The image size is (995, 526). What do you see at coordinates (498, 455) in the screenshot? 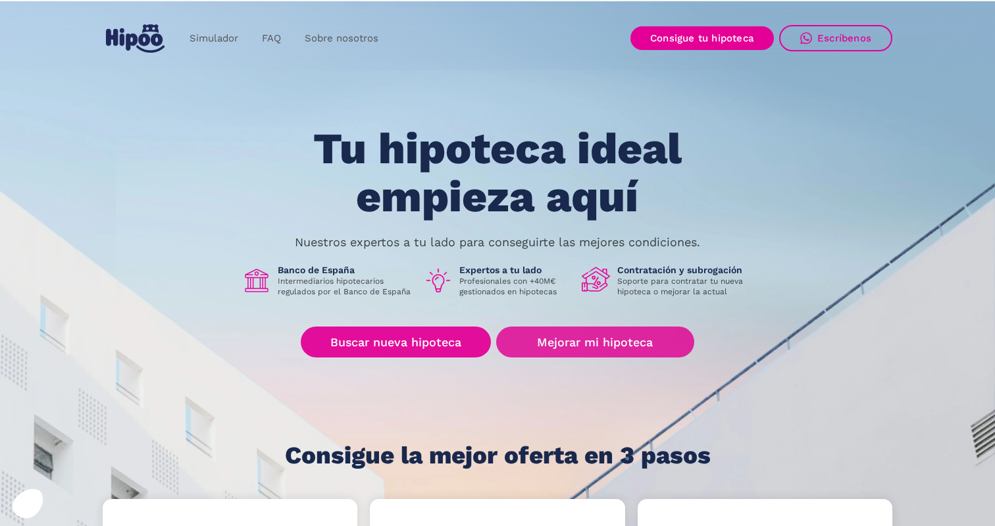
I see `h1: Consigue la mejor oferta en 3 pasos` at bounding box center [498, 455].